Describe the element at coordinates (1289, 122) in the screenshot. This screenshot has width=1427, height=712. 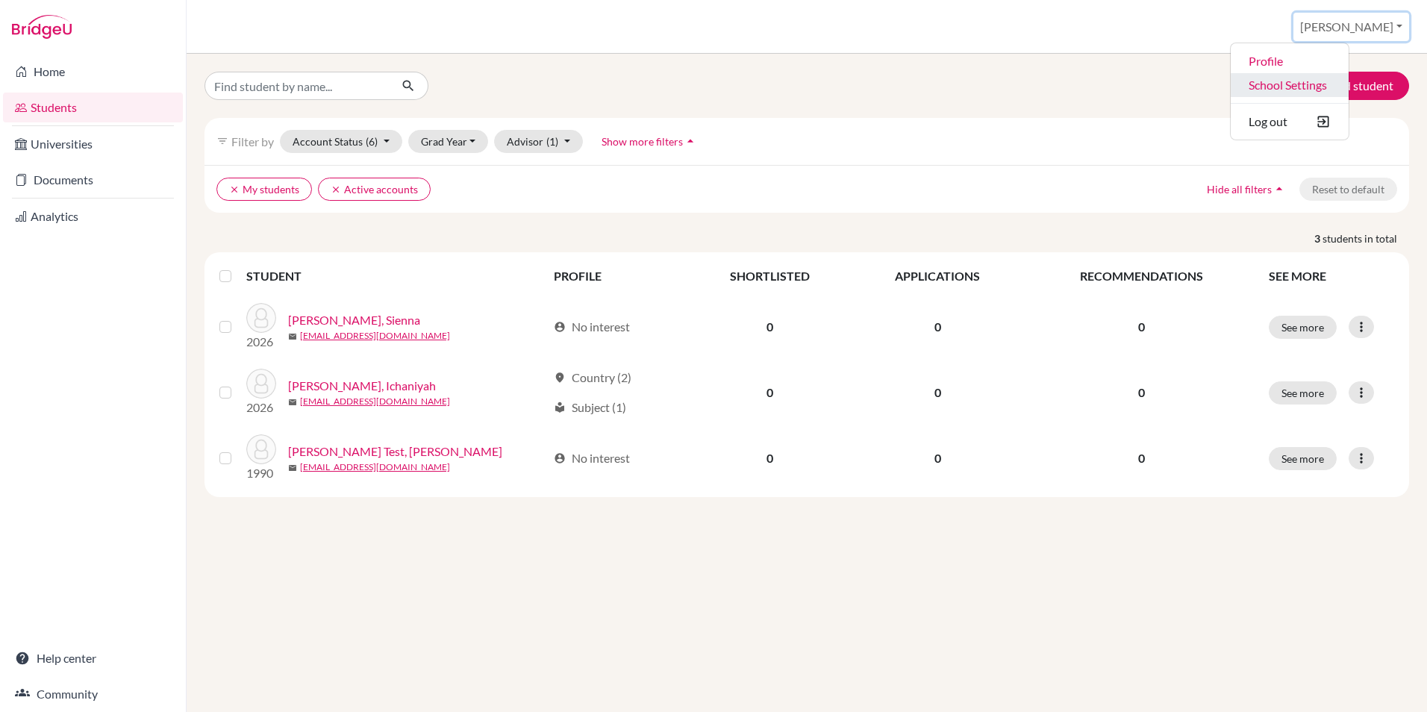
I see `button: Log out` at that location.